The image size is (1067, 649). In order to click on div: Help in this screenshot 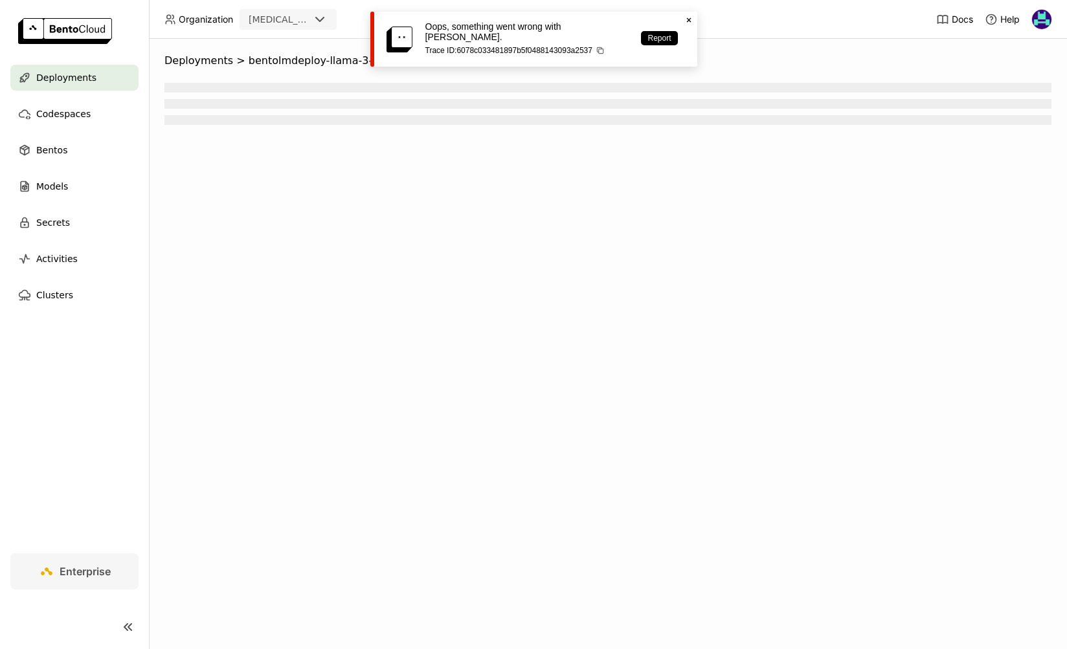, I will do `click(1002, 19)`.